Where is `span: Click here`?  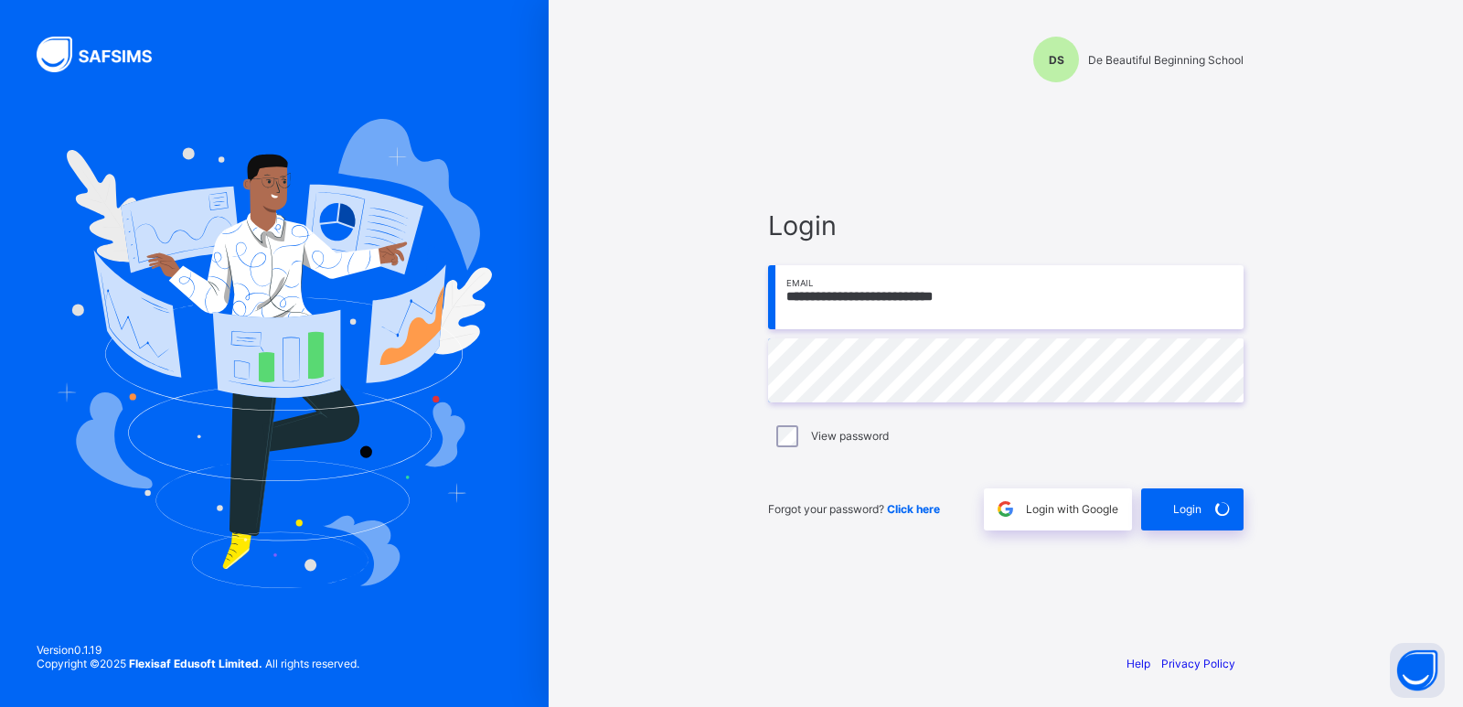 span: Click here is located at coordinates (913, 508).